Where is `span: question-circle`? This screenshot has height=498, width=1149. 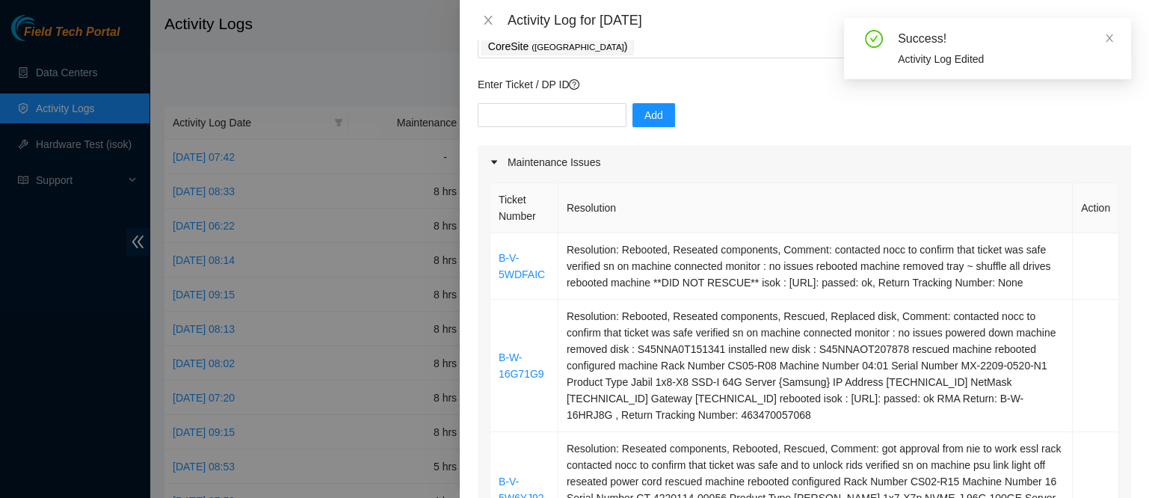 span: question-circle is located at coordinates (574, 84).